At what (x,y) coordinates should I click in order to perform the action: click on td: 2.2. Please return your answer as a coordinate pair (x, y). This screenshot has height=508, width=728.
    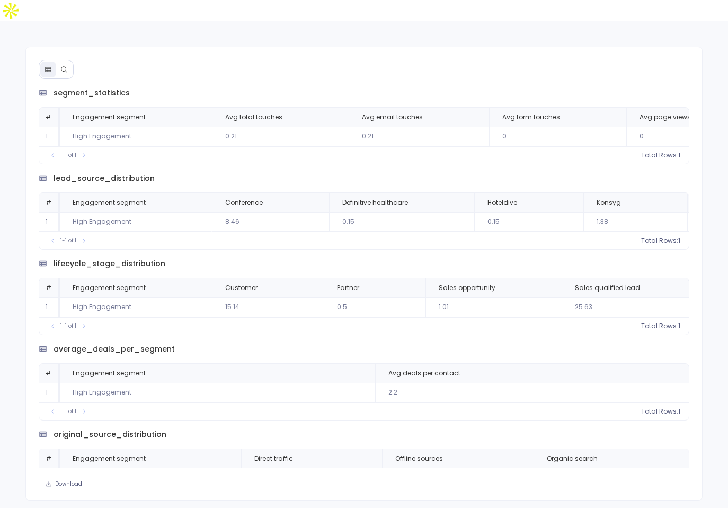
    Looking at the image, I should click on (532, 392).